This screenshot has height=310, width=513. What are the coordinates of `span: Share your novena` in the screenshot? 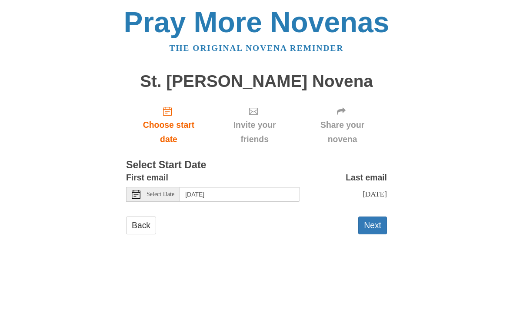 It's located at (342, 132).